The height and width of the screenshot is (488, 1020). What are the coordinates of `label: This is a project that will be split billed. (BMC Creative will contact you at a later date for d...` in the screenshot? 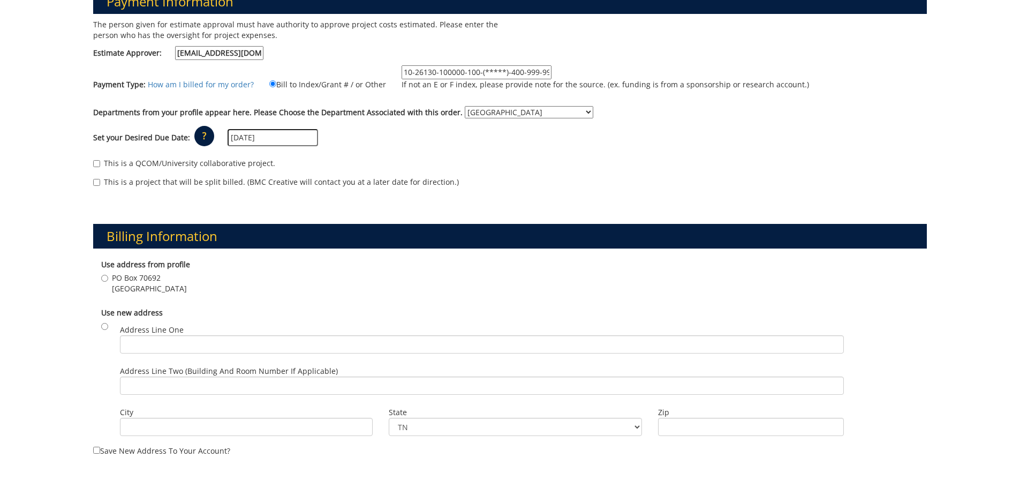 It's located at (276, 182).